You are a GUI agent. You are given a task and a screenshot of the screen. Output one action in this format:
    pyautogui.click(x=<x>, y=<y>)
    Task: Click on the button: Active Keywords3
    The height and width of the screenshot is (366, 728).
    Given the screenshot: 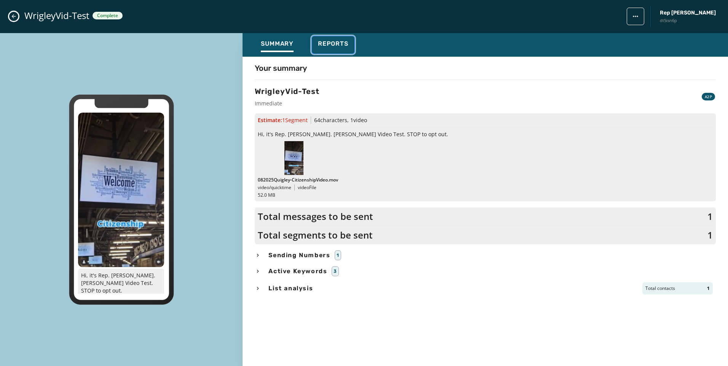 What is the action you would take?
    pyautogui.click(x=485, y=272)
    